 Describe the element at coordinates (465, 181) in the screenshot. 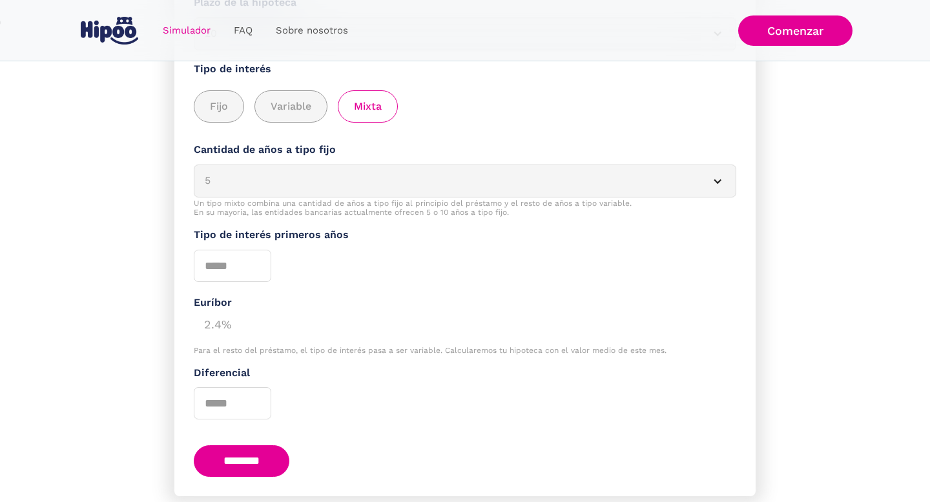

I see `article: 5` at that location.